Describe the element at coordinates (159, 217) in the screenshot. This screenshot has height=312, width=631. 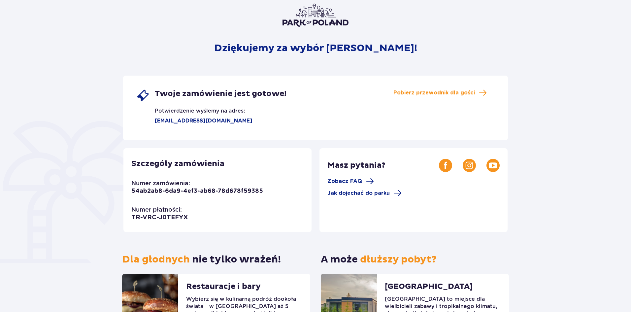
I see `p: TR-VRC-J0TEFYX` at that location.